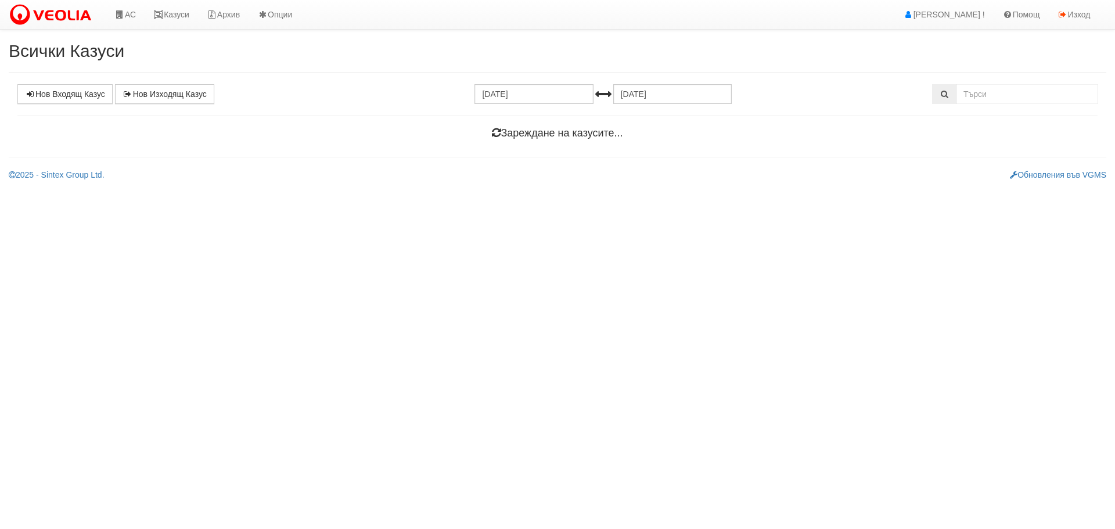 This screenshot has height=529, width=1115. I want to click on a: Обновления във VGMS, so click(1058, 175).